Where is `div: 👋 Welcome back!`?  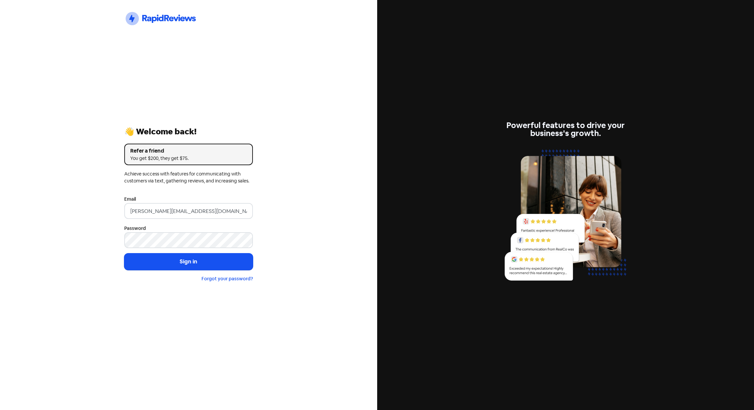
div: 👋 Welcome back! is located at coordinates (189, 132).